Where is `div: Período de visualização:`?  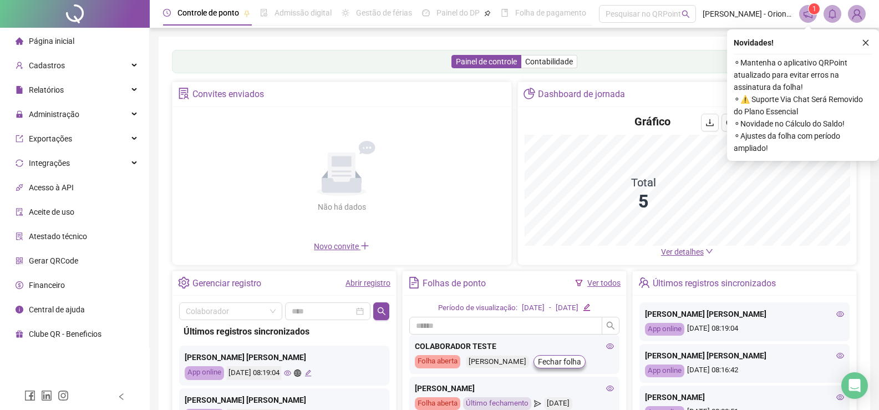
div: Período de visualização: is located at coordinates (477, 308).